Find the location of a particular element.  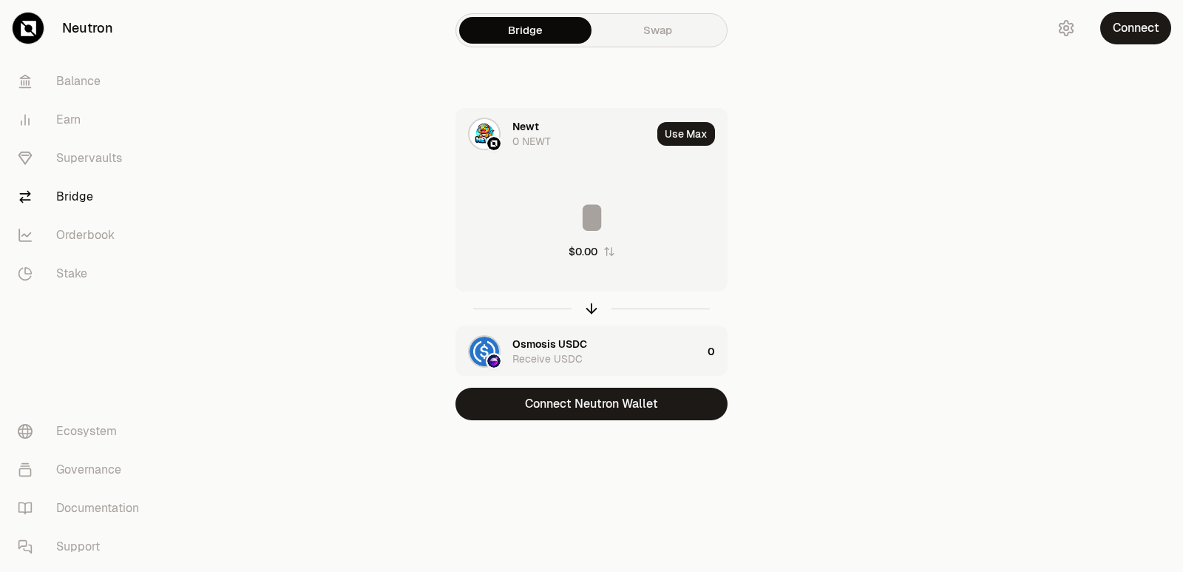

div: 0 is located at coordinates (717, 351).